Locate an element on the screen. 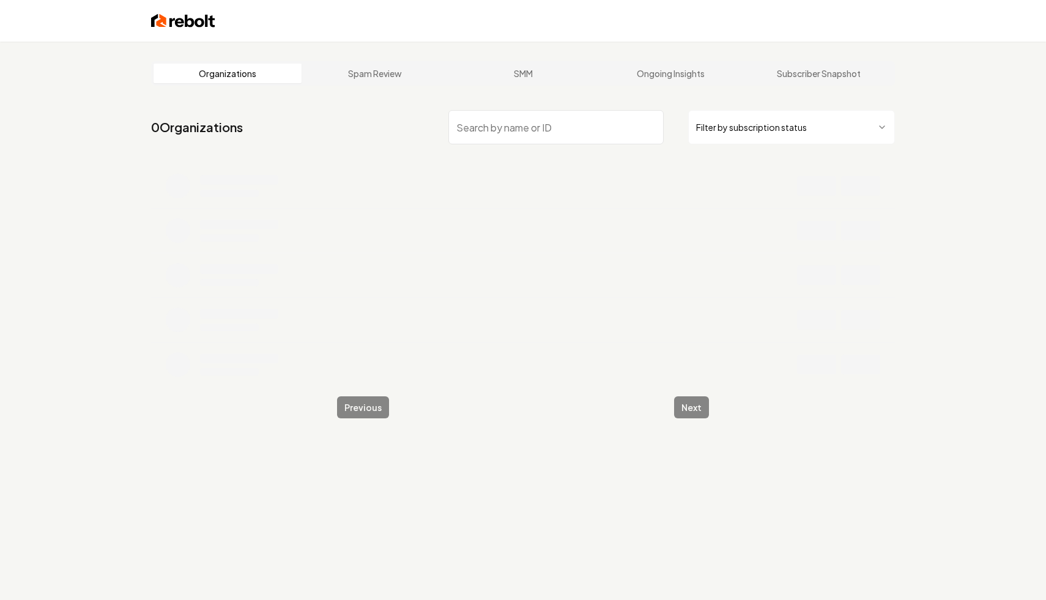  input: Search by name or ID is located at coordinates (556, 127).